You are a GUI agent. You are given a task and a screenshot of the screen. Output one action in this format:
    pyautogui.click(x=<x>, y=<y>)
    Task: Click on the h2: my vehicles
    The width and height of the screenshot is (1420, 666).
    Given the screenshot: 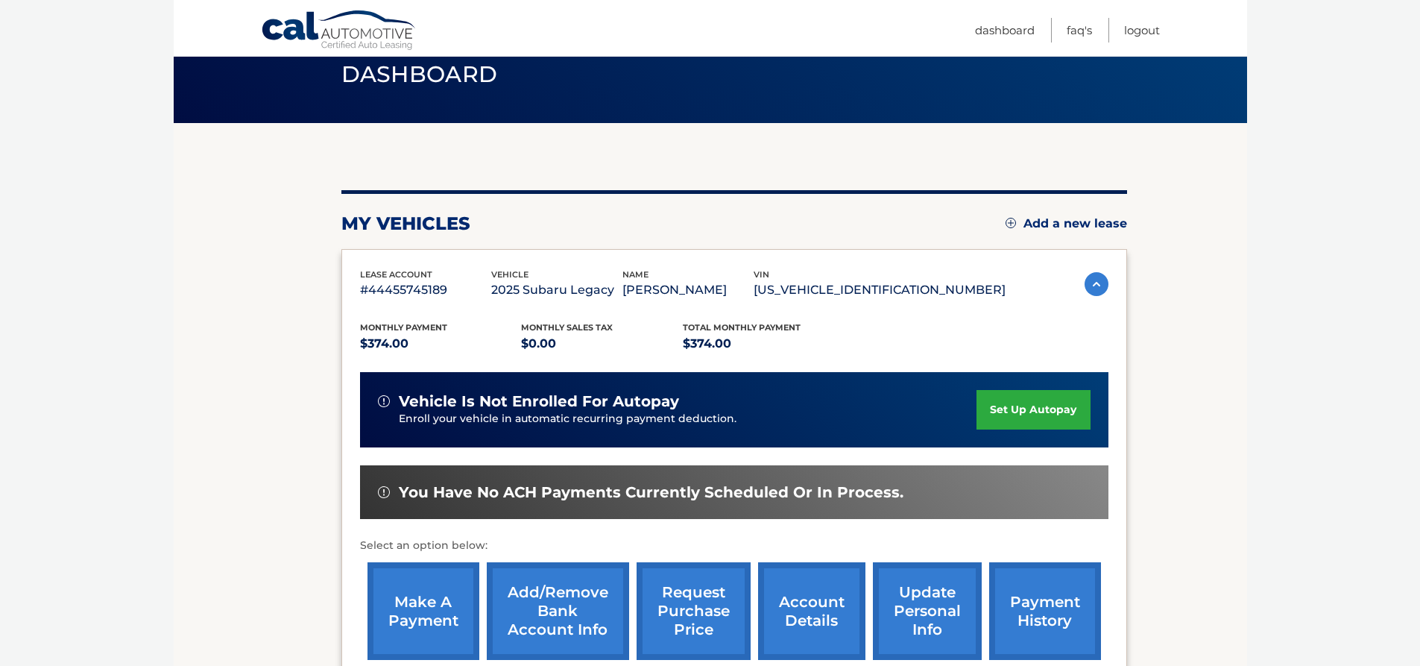 What is the action you would take?
    pyautogui.click(x=406, y=224)
    